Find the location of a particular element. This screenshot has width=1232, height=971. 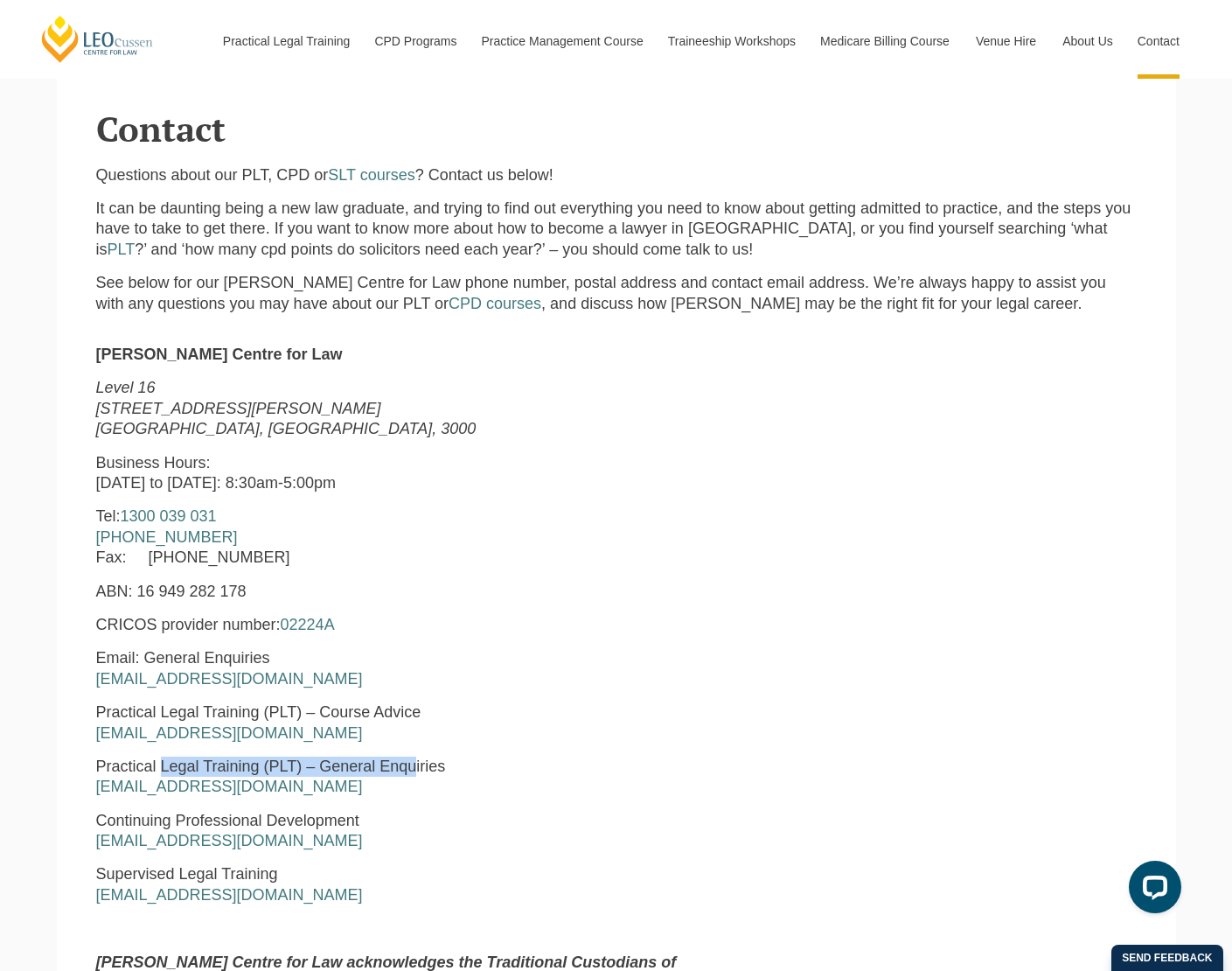

span: Practical Legal Training (PLT) – General Enquiries is located at coordinates (271, 766).